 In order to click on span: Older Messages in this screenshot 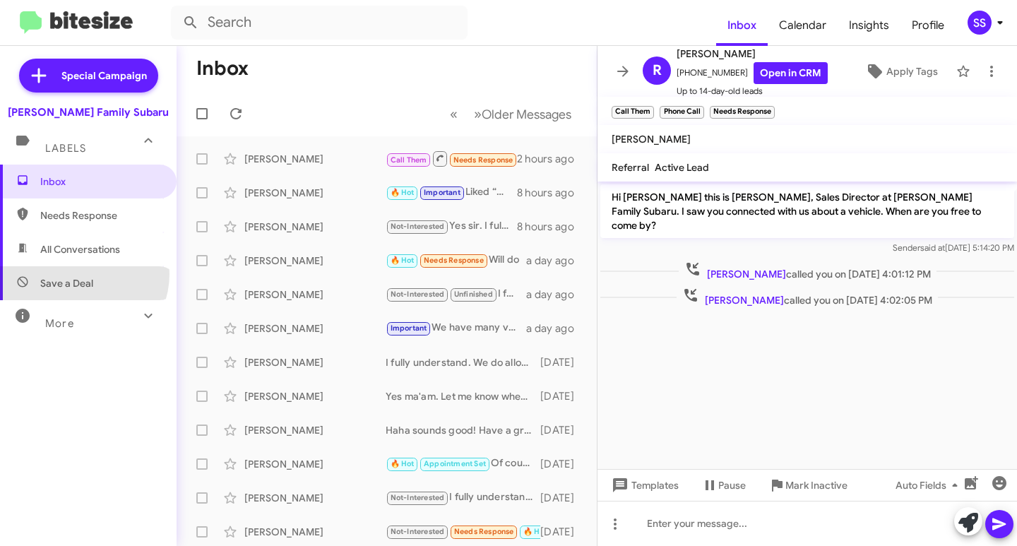, I will do `click(526, 114)`.